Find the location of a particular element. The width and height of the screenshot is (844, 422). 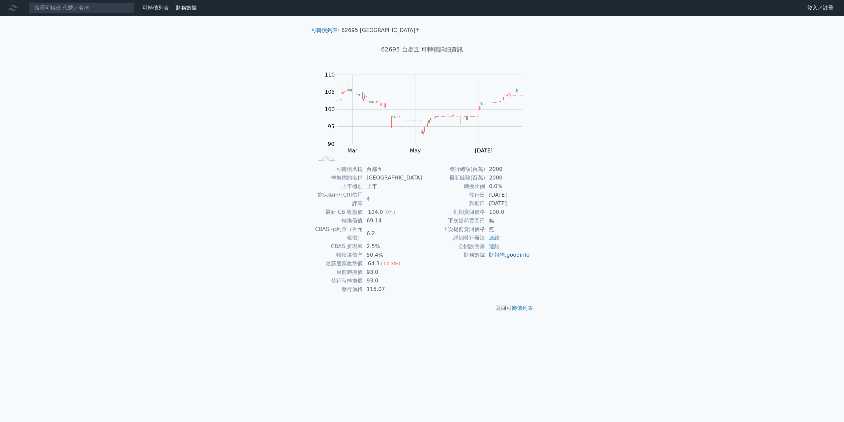

td: 6.2 is located at coordinates (393, 234).